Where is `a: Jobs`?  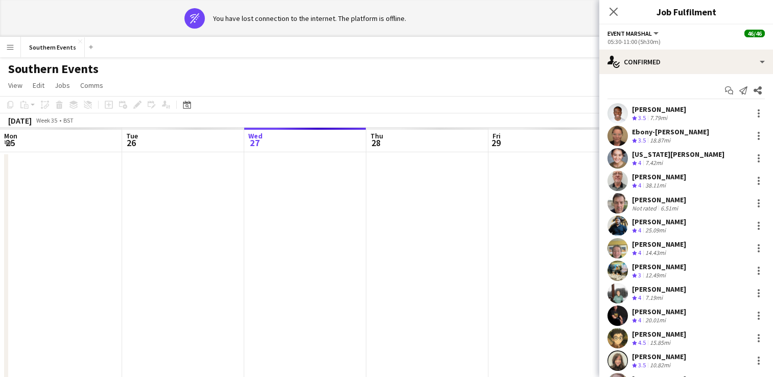 a: Jobs is located at coordinates (62, 85).